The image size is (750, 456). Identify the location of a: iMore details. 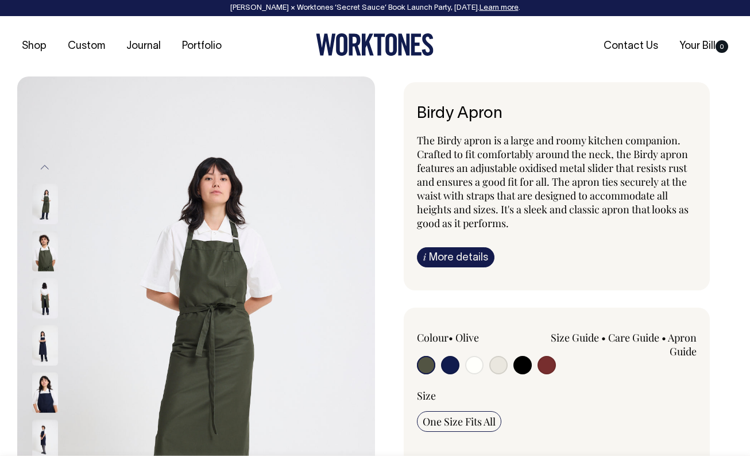
(456, 257).